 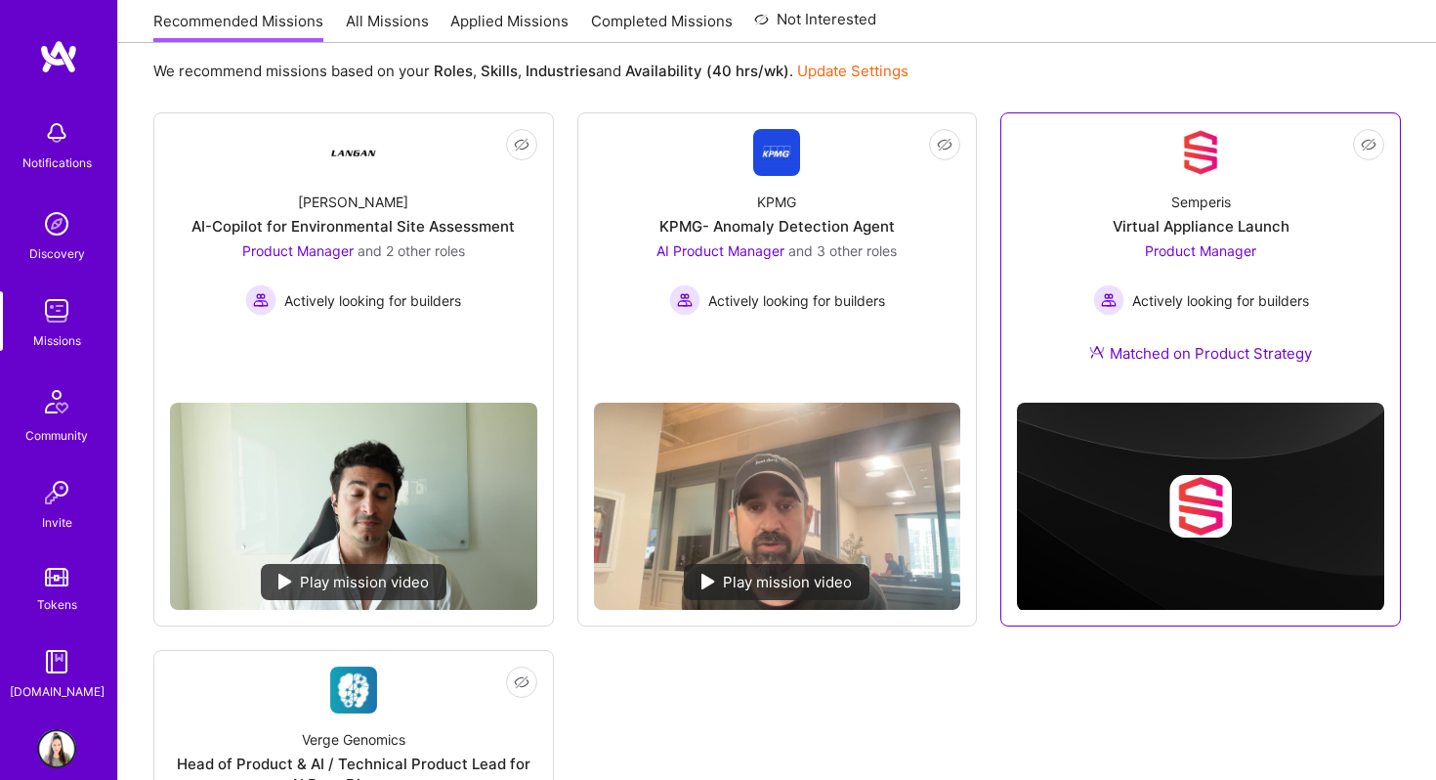 What do you see at coordinates (354, 739) in the screenshot?
I see `div: Verge Genomics` at bounding box center [354, 739].